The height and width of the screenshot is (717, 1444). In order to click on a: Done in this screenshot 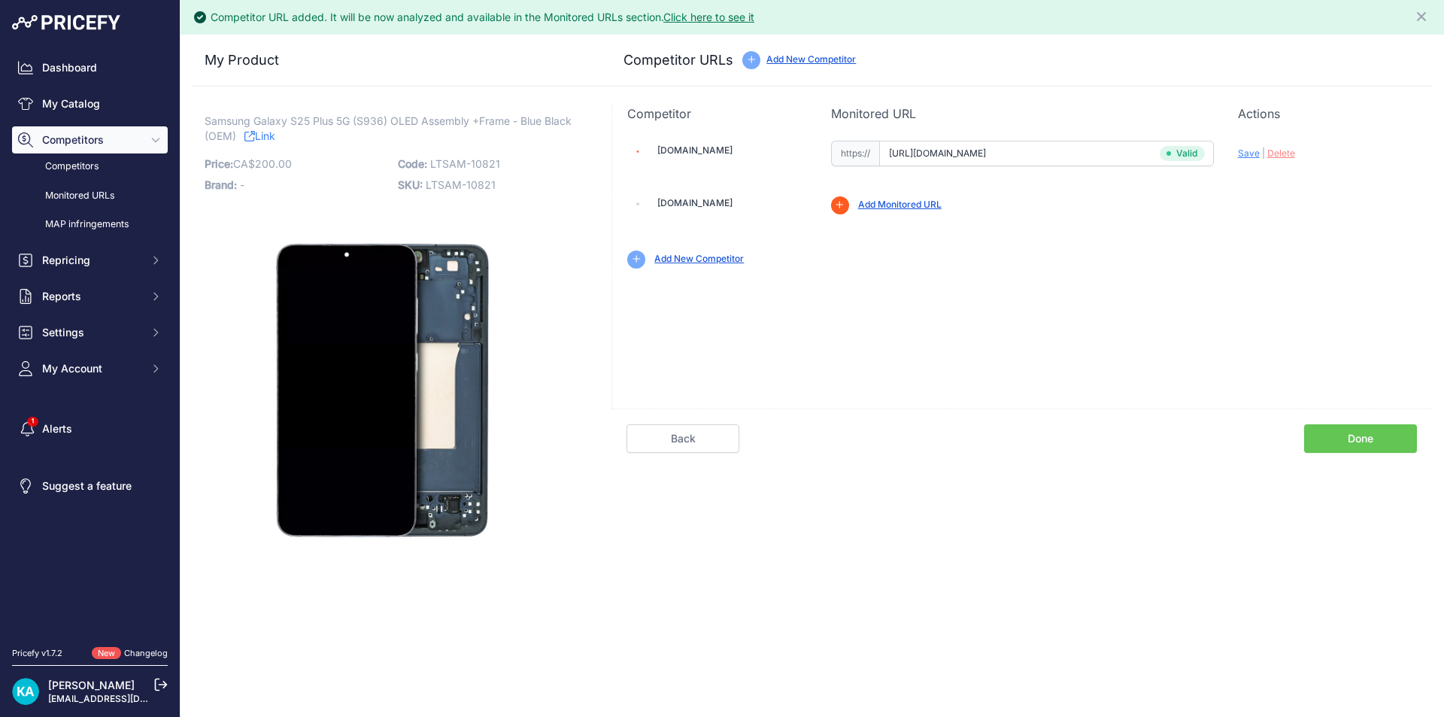, I will do `click(1361, 439)`.